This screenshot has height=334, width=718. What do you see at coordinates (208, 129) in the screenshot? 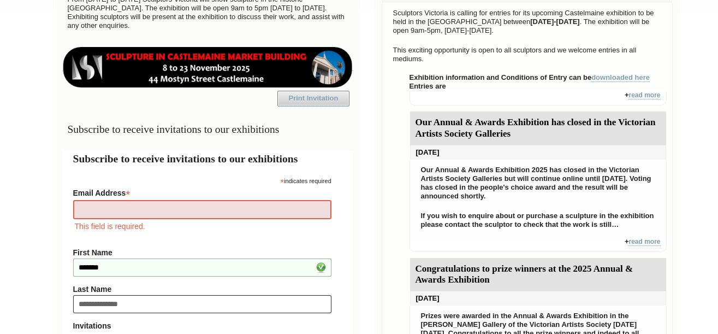
I see `h3: Subscribe to receive invitations to our exhibitions` at bounding box center [208, 129].